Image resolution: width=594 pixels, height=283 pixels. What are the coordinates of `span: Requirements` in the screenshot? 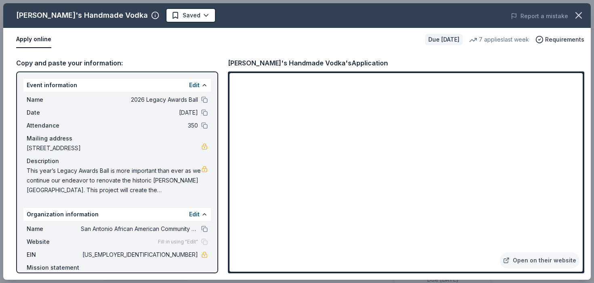 It's located at (564, 40).